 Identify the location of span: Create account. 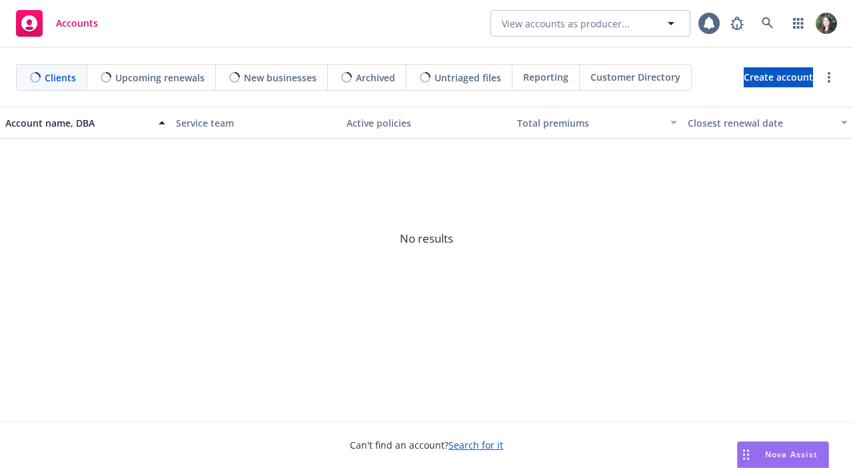
(779, 77).